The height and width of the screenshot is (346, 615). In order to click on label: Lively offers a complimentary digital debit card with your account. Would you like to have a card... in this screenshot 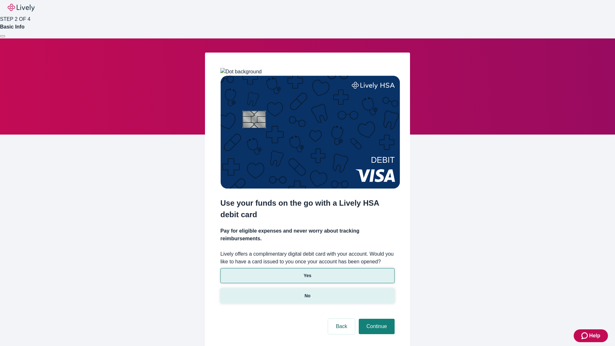, I will do `click(307, 258)`.